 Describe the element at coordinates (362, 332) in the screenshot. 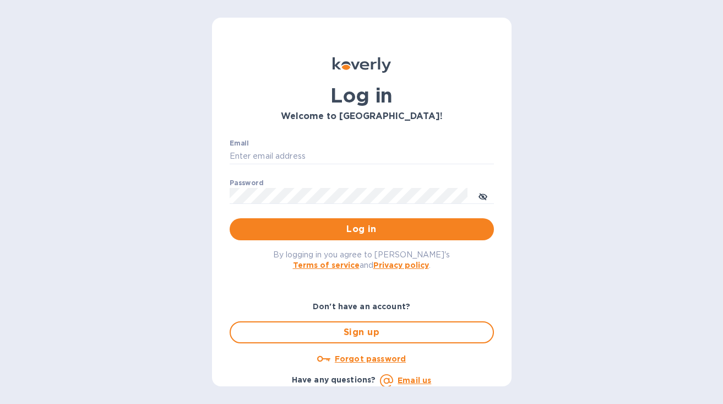

I see `button: Sign up` at that location.